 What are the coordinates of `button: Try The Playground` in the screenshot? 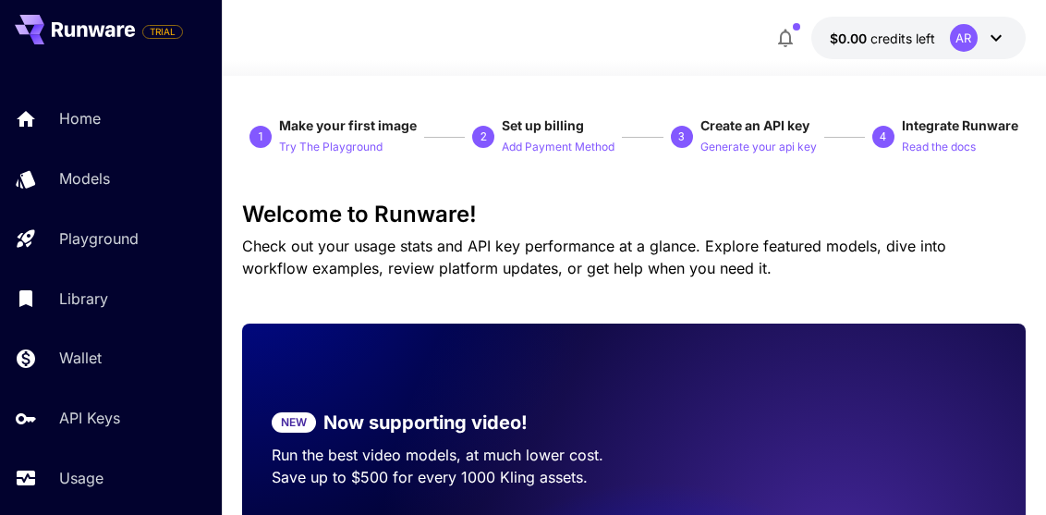 It's located at (331, 146).